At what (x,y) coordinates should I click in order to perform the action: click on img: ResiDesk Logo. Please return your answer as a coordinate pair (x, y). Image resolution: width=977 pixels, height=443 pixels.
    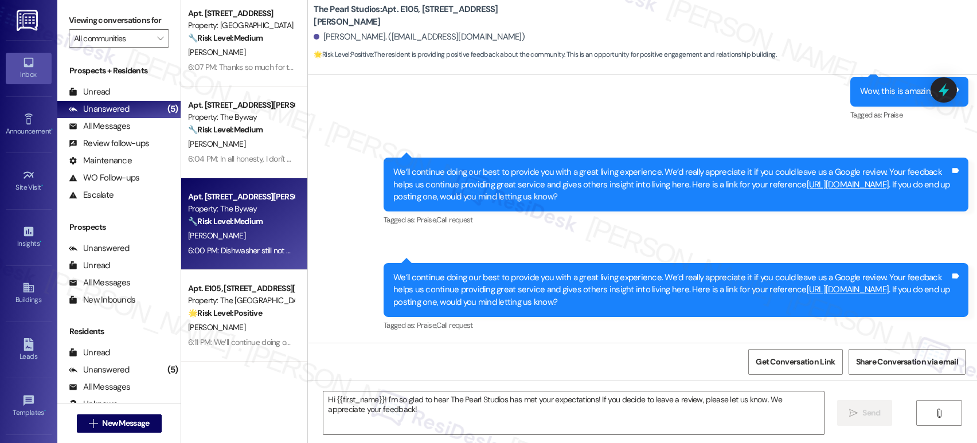
    Looking at the image, I should click on (28, 20).